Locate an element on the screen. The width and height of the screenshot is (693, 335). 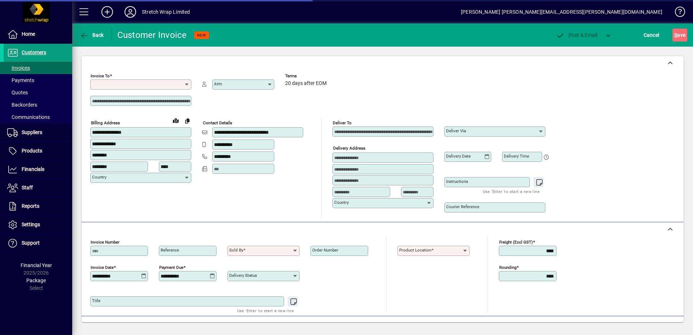
span: ave is located at coordinates (680, 35).